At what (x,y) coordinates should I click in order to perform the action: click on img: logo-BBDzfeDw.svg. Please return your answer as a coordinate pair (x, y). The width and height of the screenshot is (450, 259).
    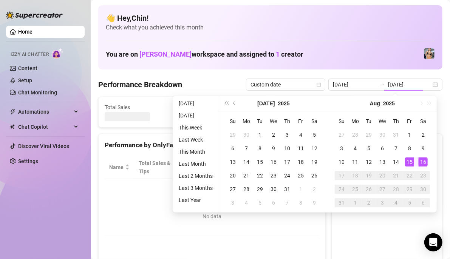
    Looking at the image, I should click on (34, 15).